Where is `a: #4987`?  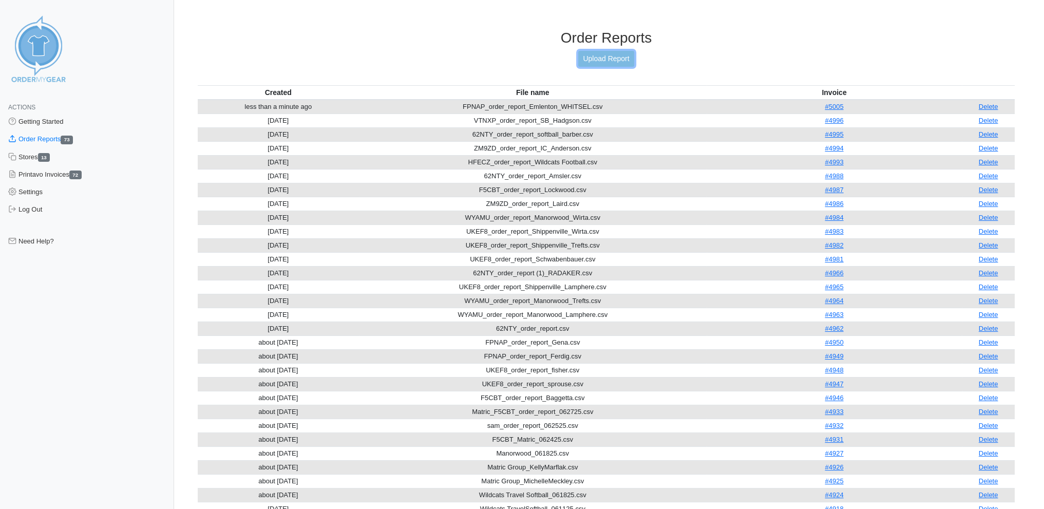 a: #4987 is located at coordinates (834, 190).